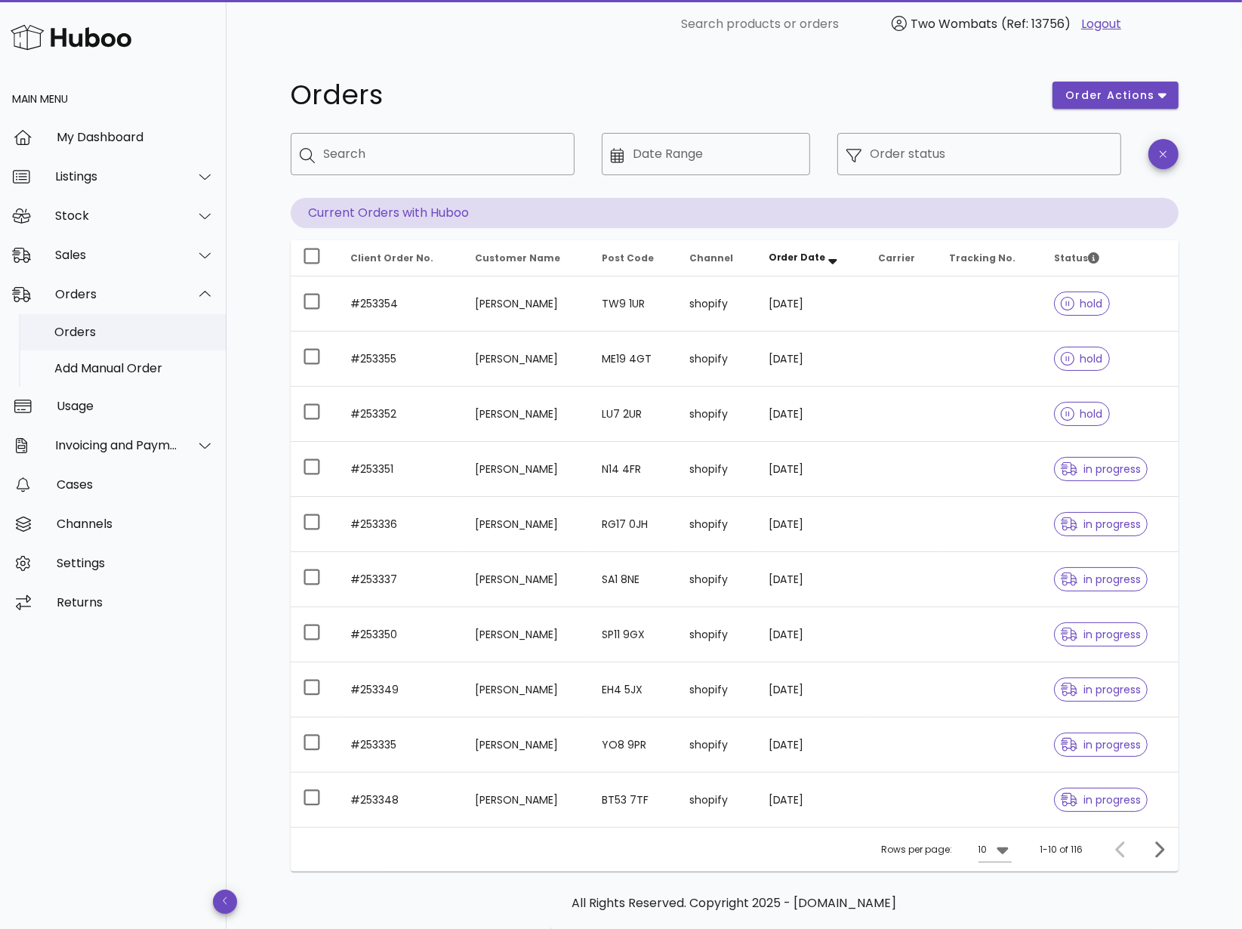 This screenshot has width=1242, height=929. I want to click on th: Post Code, so click(634, 258).